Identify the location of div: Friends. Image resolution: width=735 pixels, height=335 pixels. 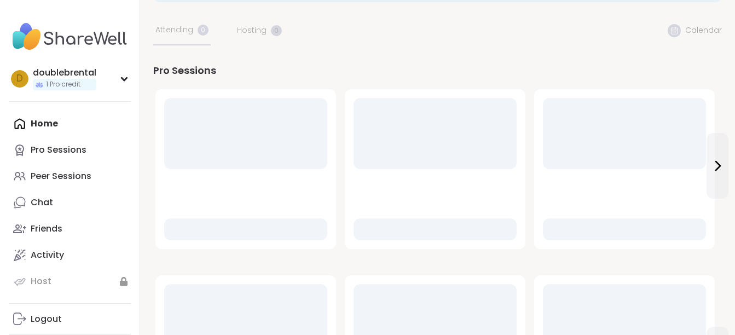
(46, 229).